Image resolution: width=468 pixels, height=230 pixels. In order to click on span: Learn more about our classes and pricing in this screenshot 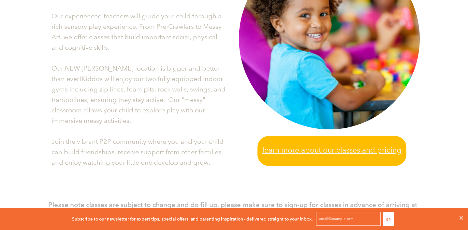, I will do `click(332, 150)`.